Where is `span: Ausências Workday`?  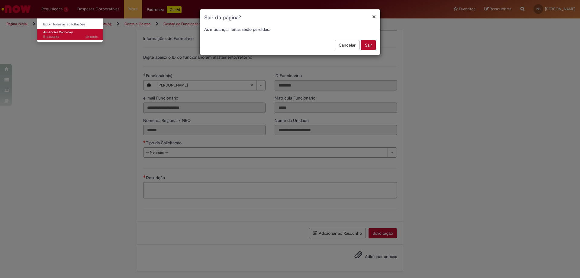
span: Ausências Workday is located at coordinates (58, 32).